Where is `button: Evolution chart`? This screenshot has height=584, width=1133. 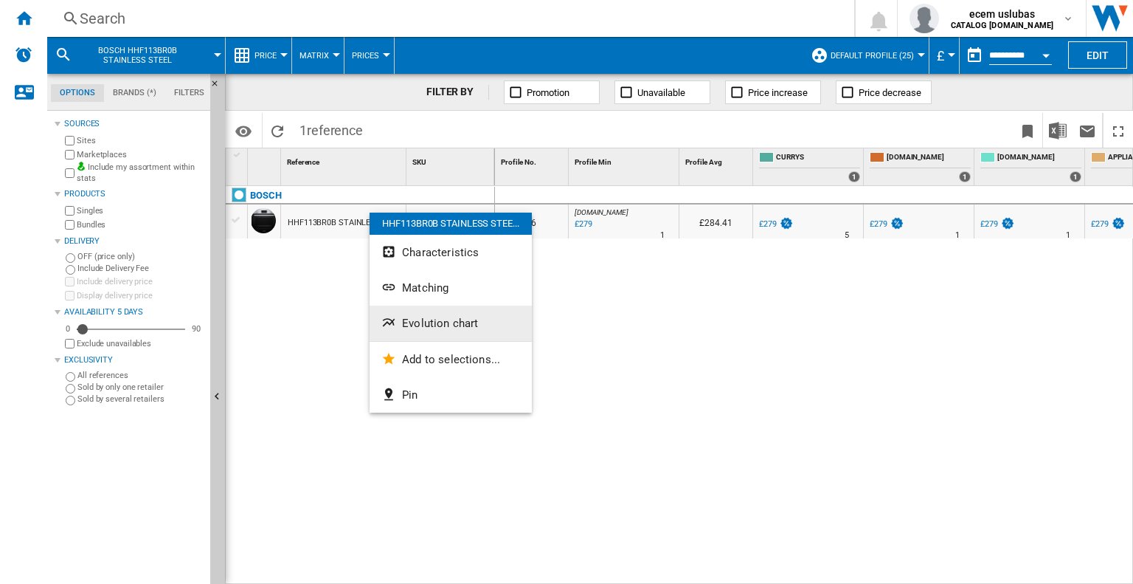
button: Evolution chart is located at coordinates (451, 323).